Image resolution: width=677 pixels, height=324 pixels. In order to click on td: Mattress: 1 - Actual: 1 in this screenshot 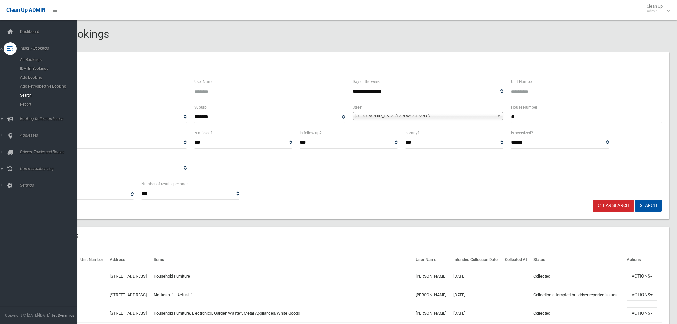, I will do `click(282, 295)`.